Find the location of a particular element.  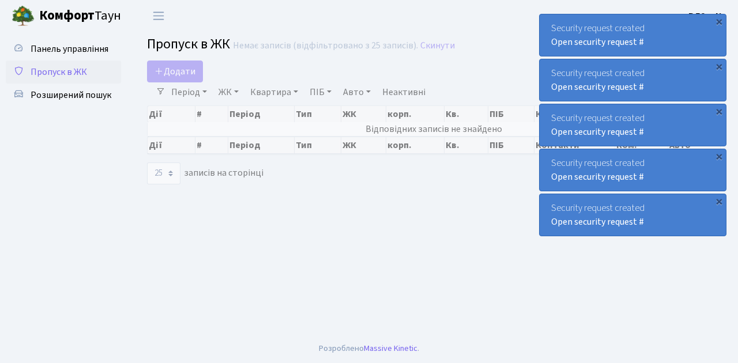

a: Квартира is located at coordinates (274, 92).